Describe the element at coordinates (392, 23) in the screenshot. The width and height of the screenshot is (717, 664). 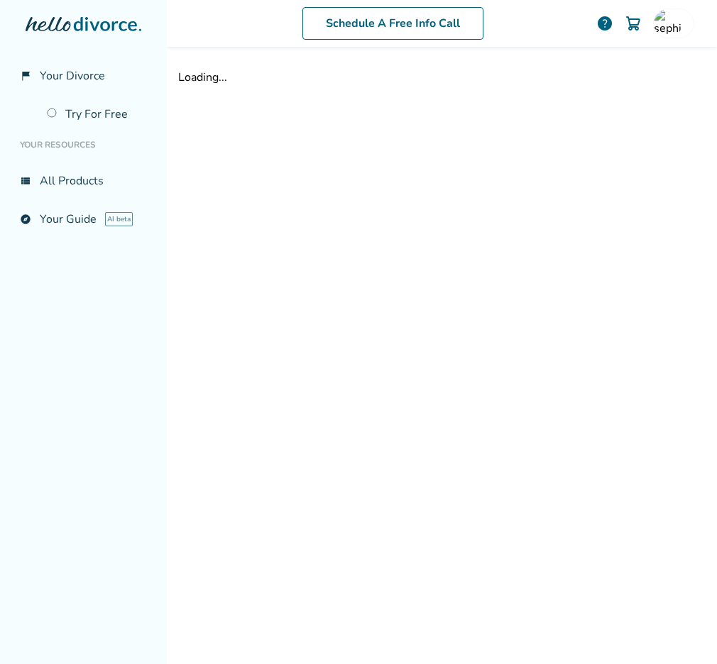
I see `a: Schedule A Free Info Call` at that location.